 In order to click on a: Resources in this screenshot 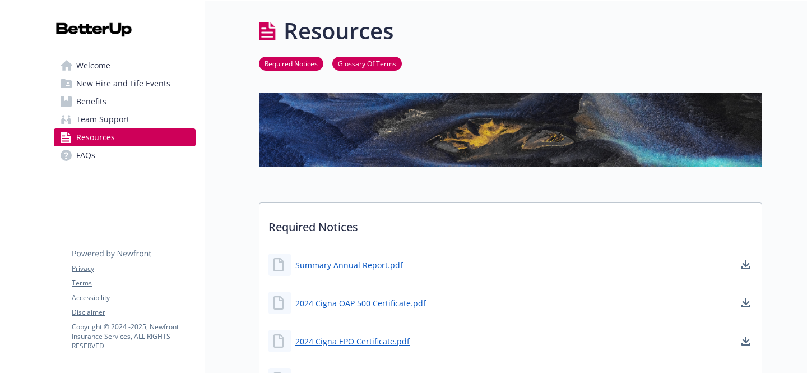, I will do `click(124, 137)`.